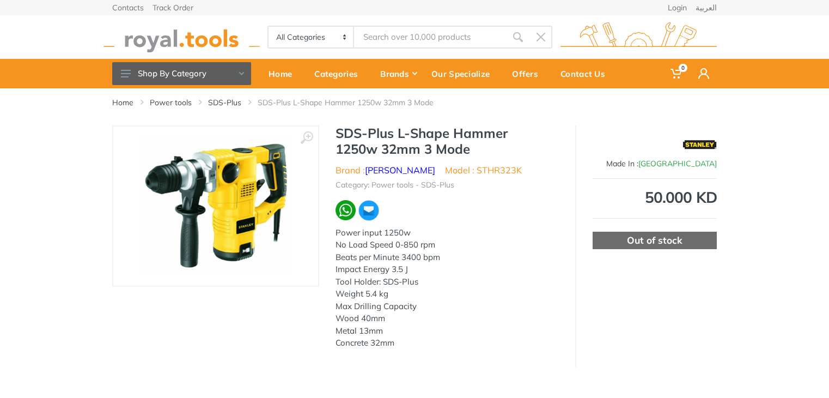 Image resolution: width=829 pixels, height=398 pixels. What do you see at coordinates (339, 74) in the screenshot?
I see `a: Categories` at bounding box center [339, 74].